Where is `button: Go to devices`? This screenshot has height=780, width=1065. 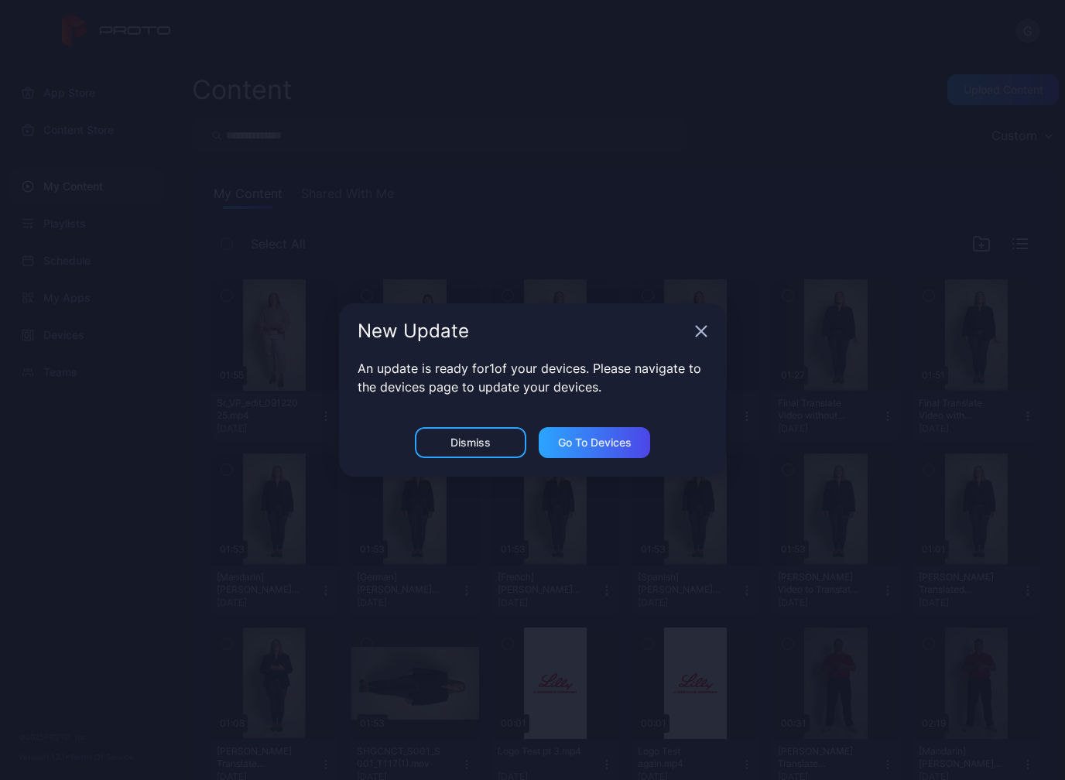 button: Go to devices is located at coordinates (595, 443).